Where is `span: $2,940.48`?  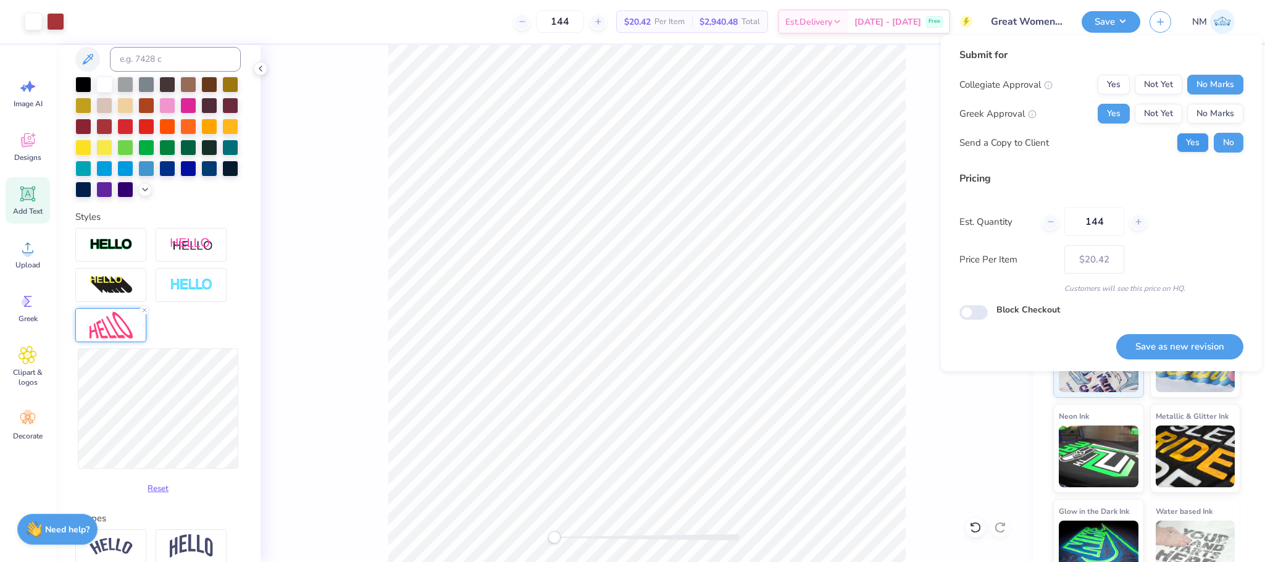 span: $2,940.48 is located at coordinates (719, 22).